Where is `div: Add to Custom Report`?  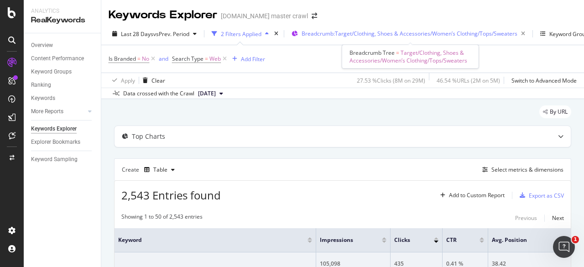
div: Add to Custom Report is located at coordinates (477, 195).